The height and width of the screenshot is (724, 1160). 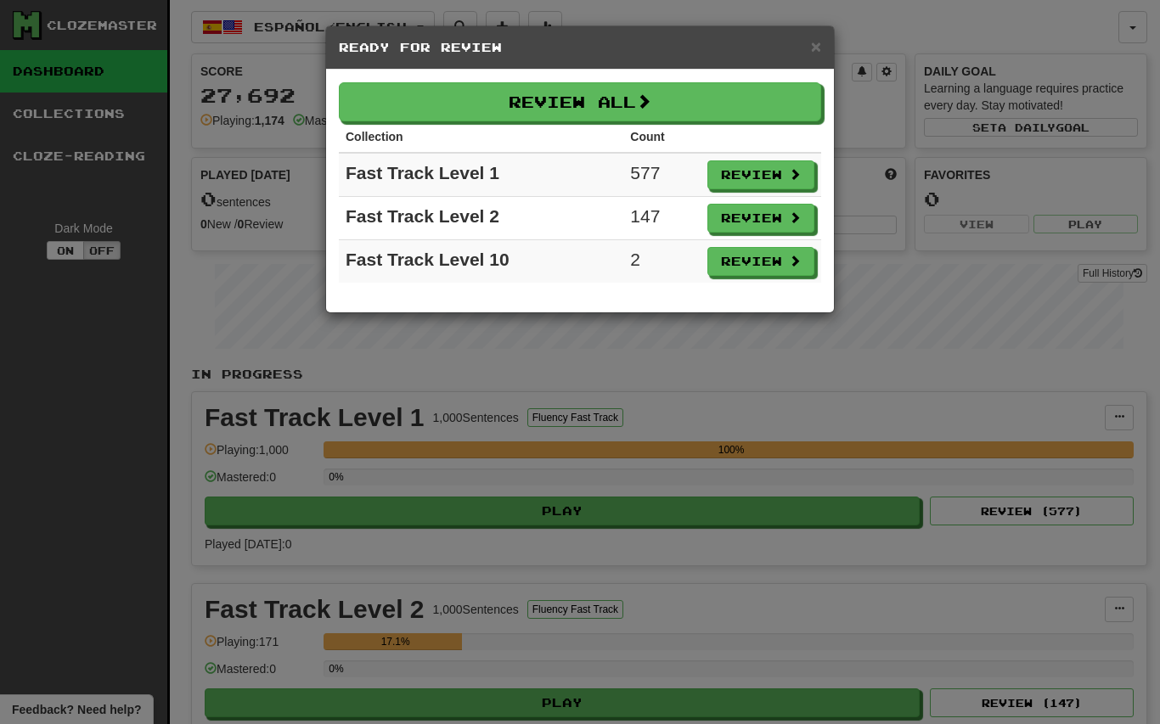 I want to click on th: Collection, so click(x=481, y=137).